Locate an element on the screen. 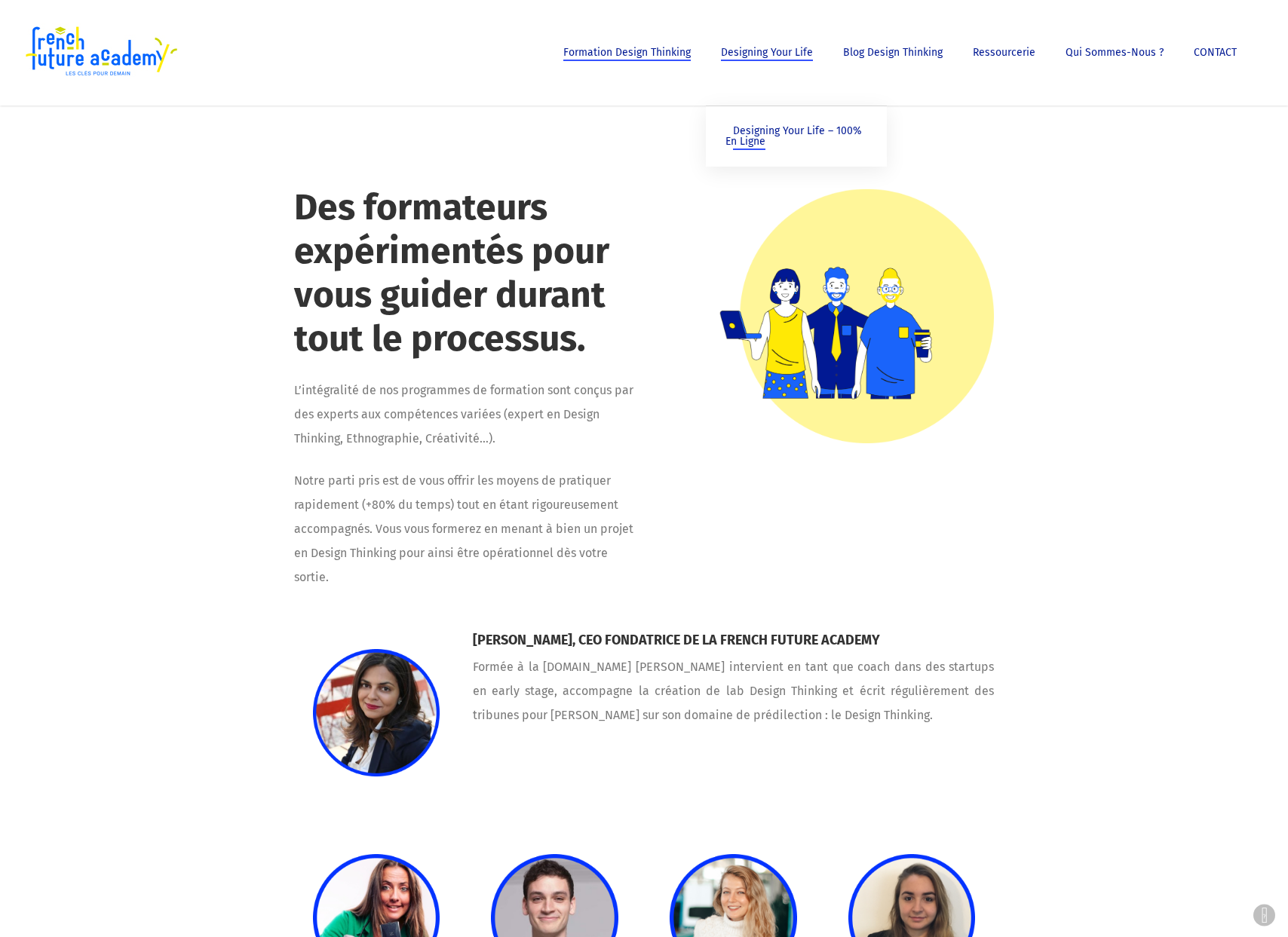  span: CONTACT is located at coordinates (1215, 52).